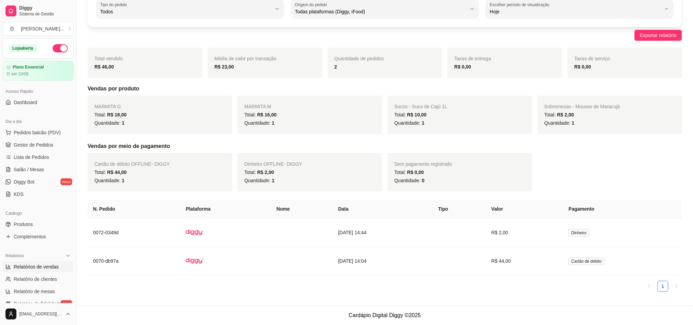  What do you see at coordinates (245, 59) in the screenshot?
I see `span: Média de valor por transação` at bounding box center [245, 59].